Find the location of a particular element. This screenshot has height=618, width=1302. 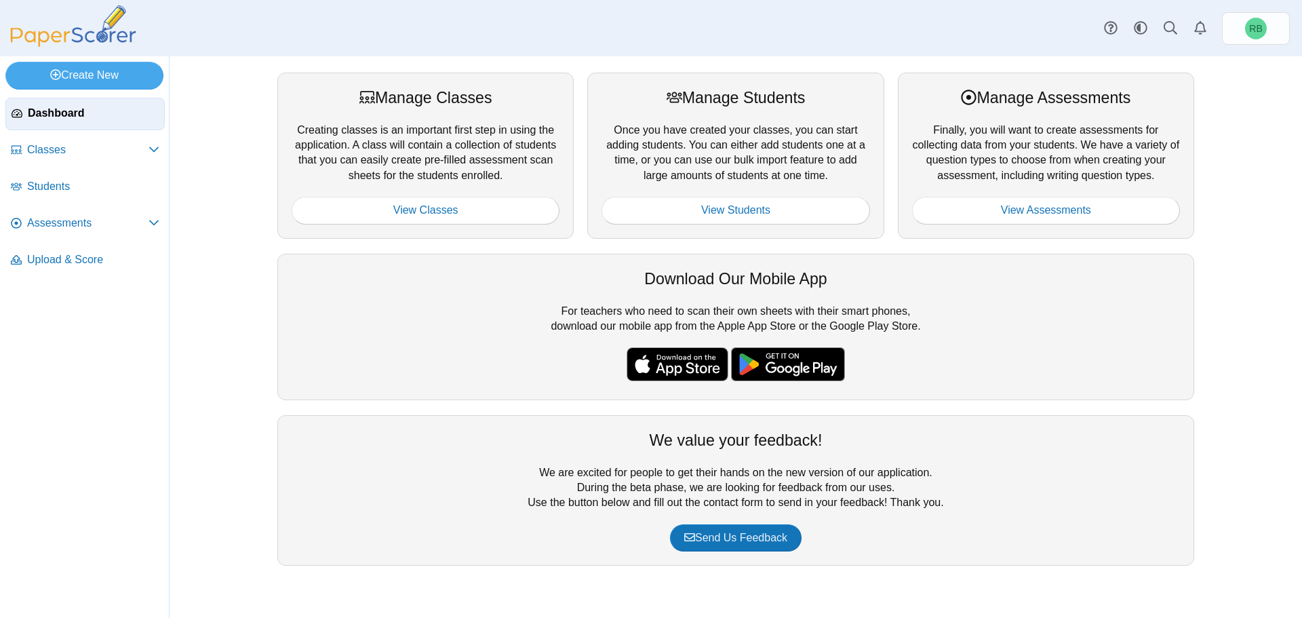

a: Dashboard is located at coordinates (85, 114).